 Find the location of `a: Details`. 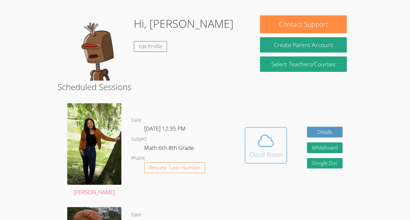

a: Details is located at coordinates (325, 132).